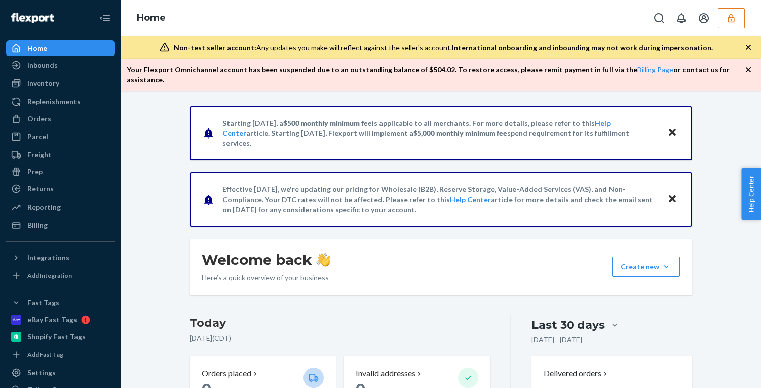 This screenshot has width=761, height=388. Describe the element at coordinates (751, 194) in the screenshot. I see `button: Help Center` at that location.